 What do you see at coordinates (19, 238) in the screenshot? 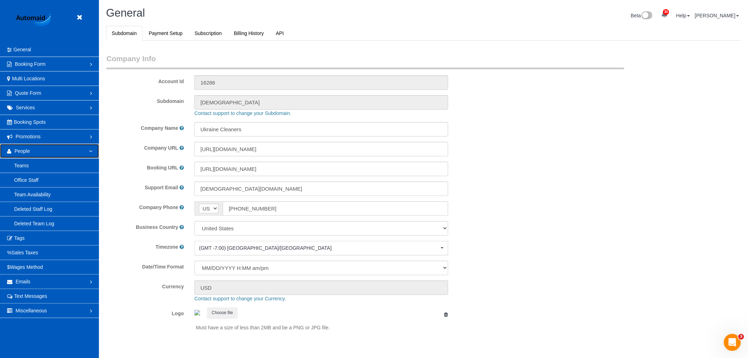
I see `span: Tags` at bounding box center [19, 238].